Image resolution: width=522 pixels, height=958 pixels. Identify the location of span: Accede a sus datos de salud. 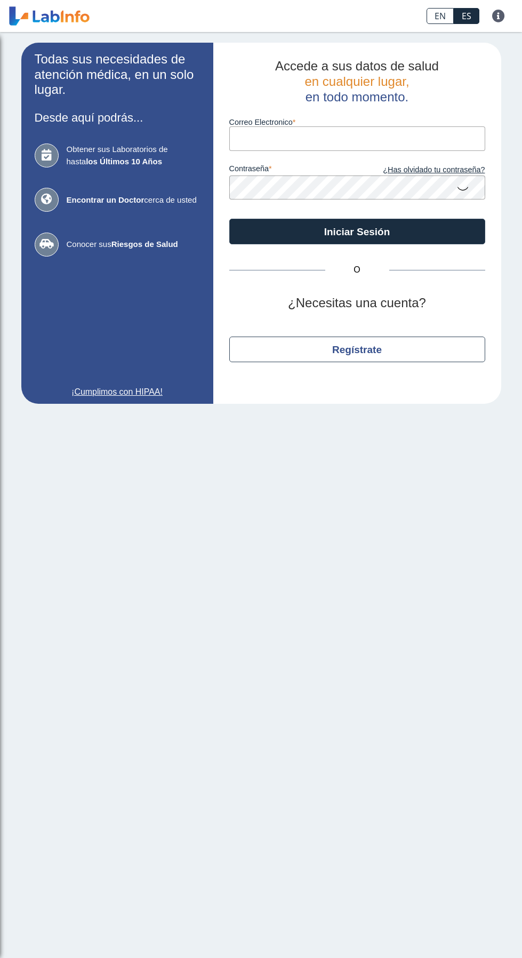
(357, 66).